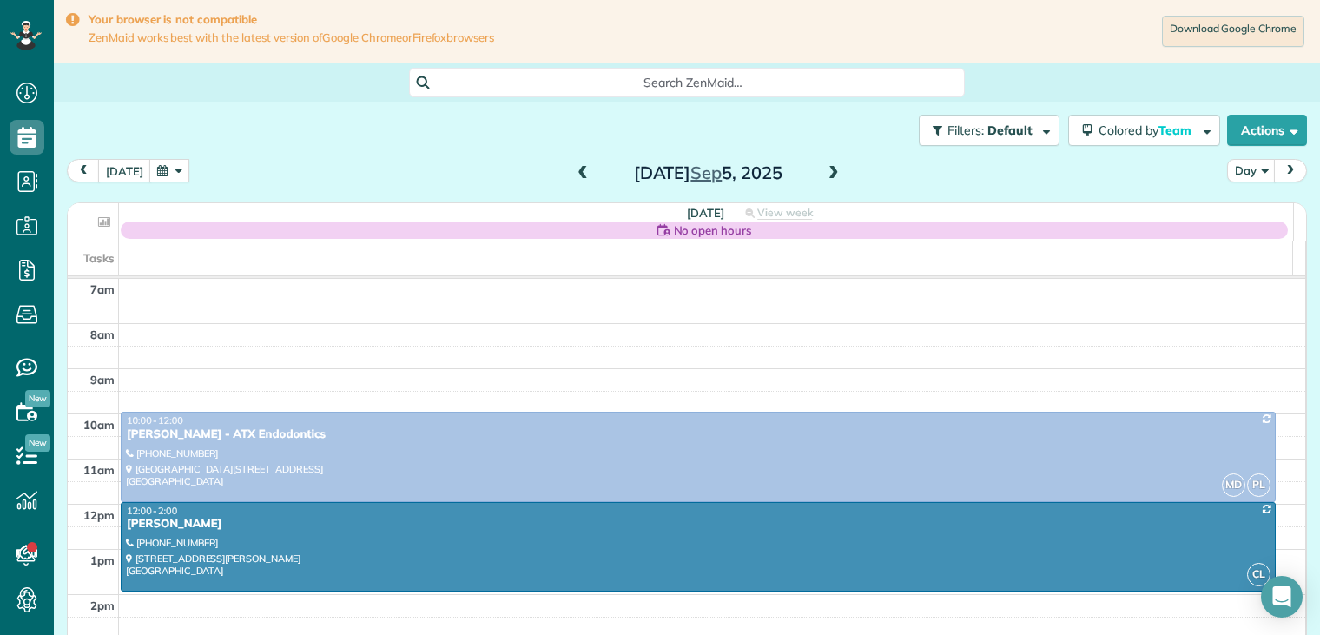 This screenshot has height=635, width=1320. What do you see at coordinates (291, 37) in the screenshot?
I see `span: ZenMaid works best with the latest version of or browsers` at bounding box center [291, 37].